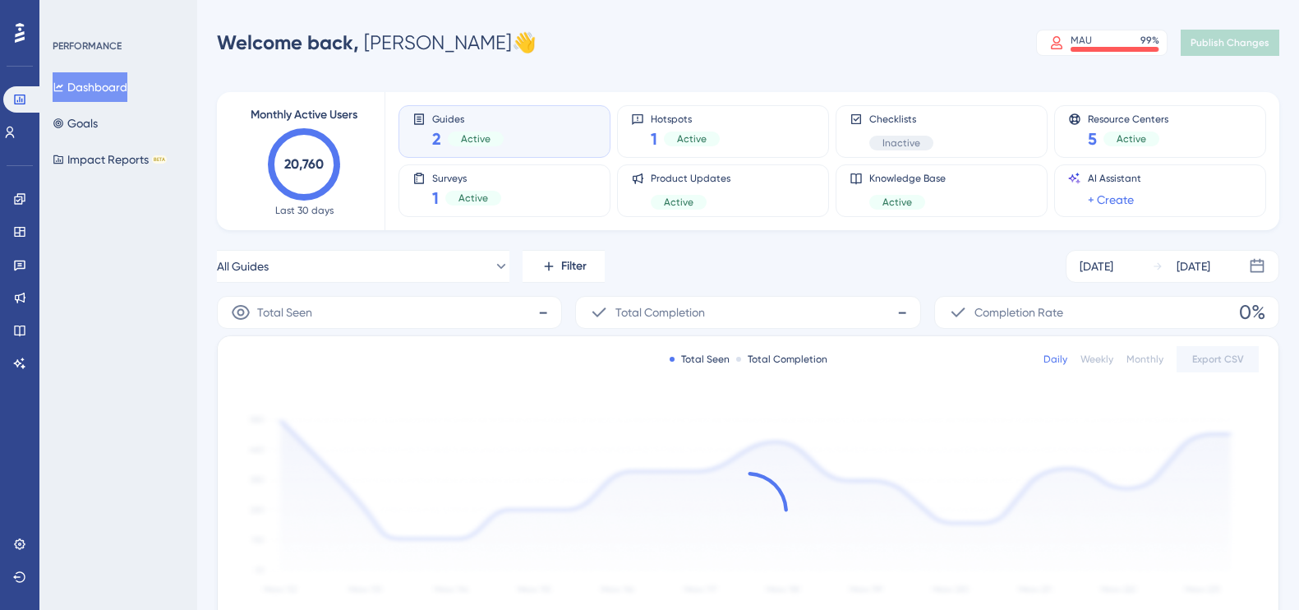 This screenshot has width=1299, height=610. Describe the element at coordinates (467, 177) in the screenshot. I see `span: Surveys` at that location.